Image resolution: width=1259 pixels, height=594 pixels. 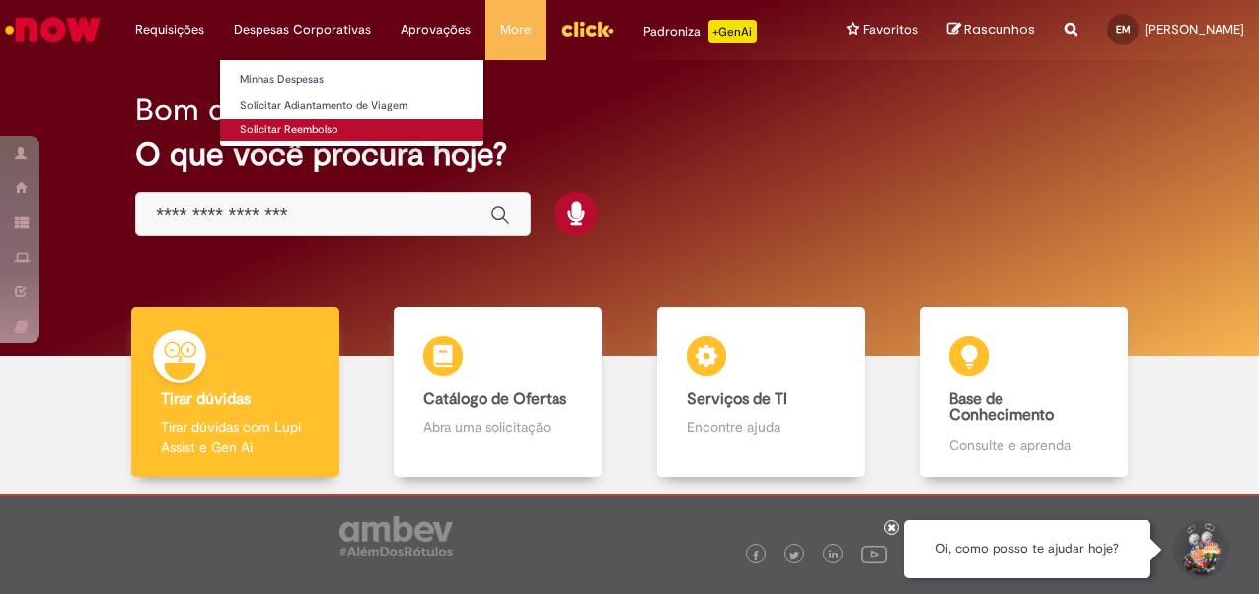 I want to click on img: logo_footer_ambev_rotulo_gray.png, so click(x=396, y=536).